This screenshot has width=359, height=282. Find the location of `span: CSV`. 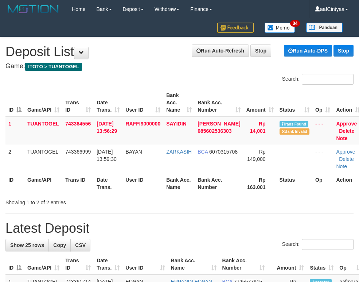

span: CSV is located at coordinates (80, 245).